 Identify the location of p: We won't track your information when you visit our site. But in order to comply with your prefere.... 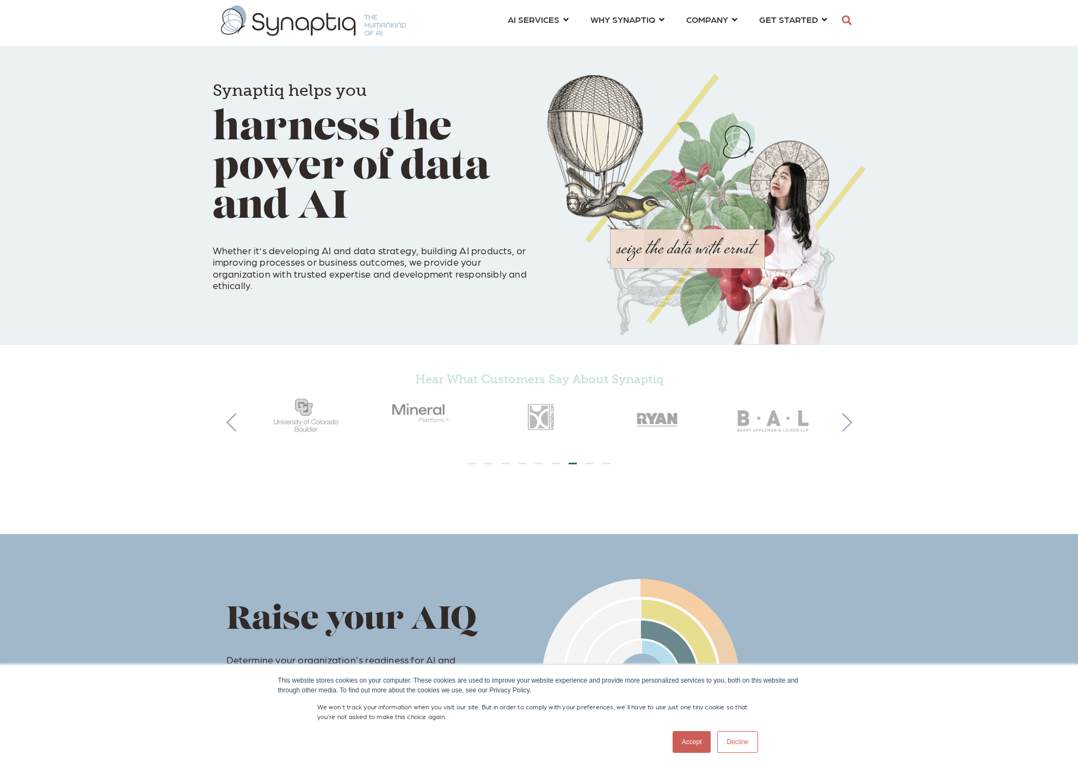
(539, 711).